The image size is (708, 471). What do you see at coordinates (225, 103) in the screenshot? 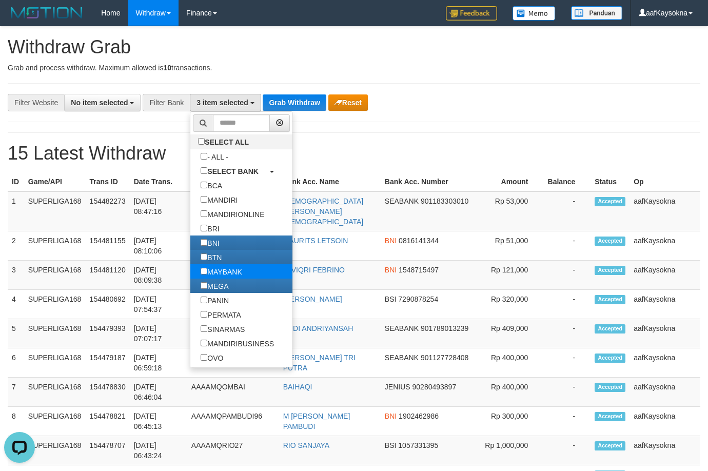
I see `button: 3 item selected` at bounding box center [225, 103].